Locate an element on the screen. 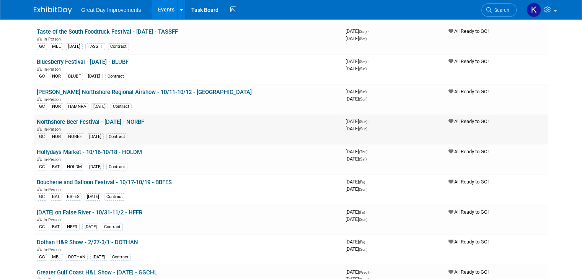  div: TASSFF is located at coordinates (95, 47).